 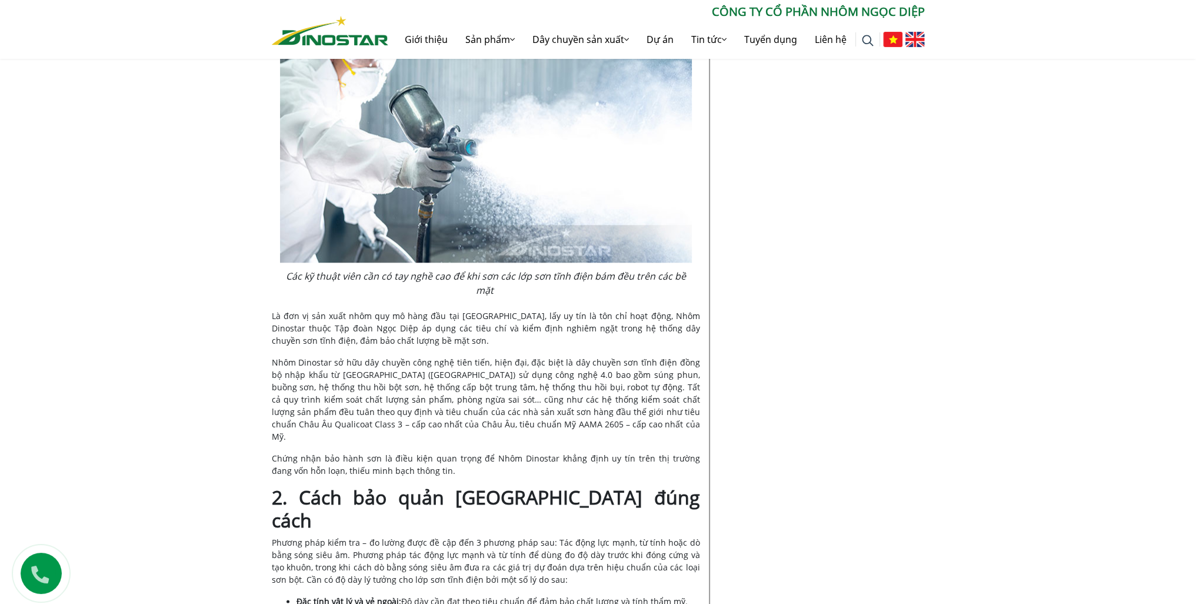 What do you see at coordinates (831, 39) in the screenshot?
I see `a: Liên hệ` at bounding box center [831, 39].